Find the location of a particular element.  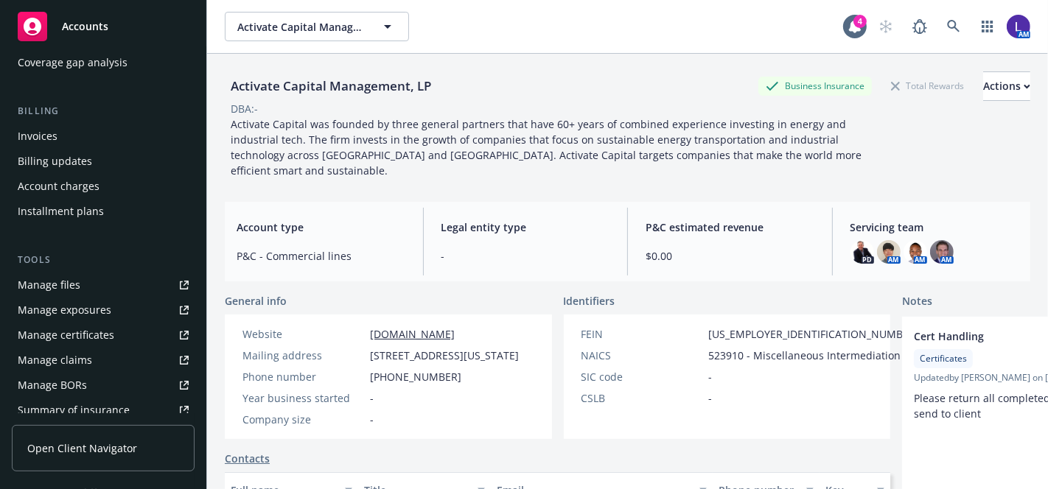

span: Notes is located at coordinates (917, 302).